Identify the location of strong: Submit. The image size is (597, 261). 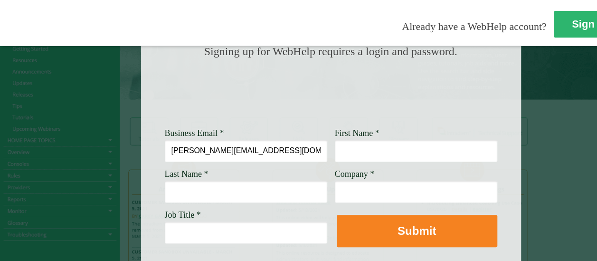
(416, 230).